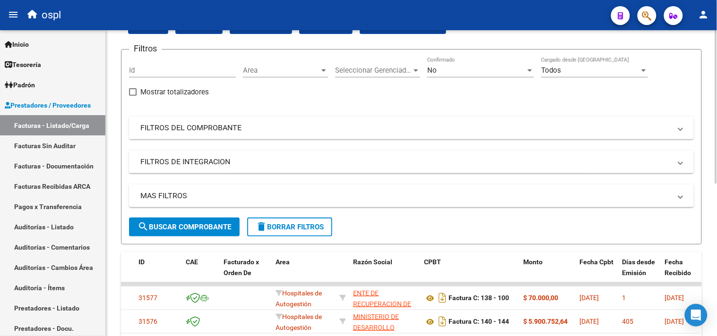 This screenshot has height=336, width=717. Describe the element at coordinates (184, 227) in the screenshot. I see `button: Buscar Comprobante` at that location.